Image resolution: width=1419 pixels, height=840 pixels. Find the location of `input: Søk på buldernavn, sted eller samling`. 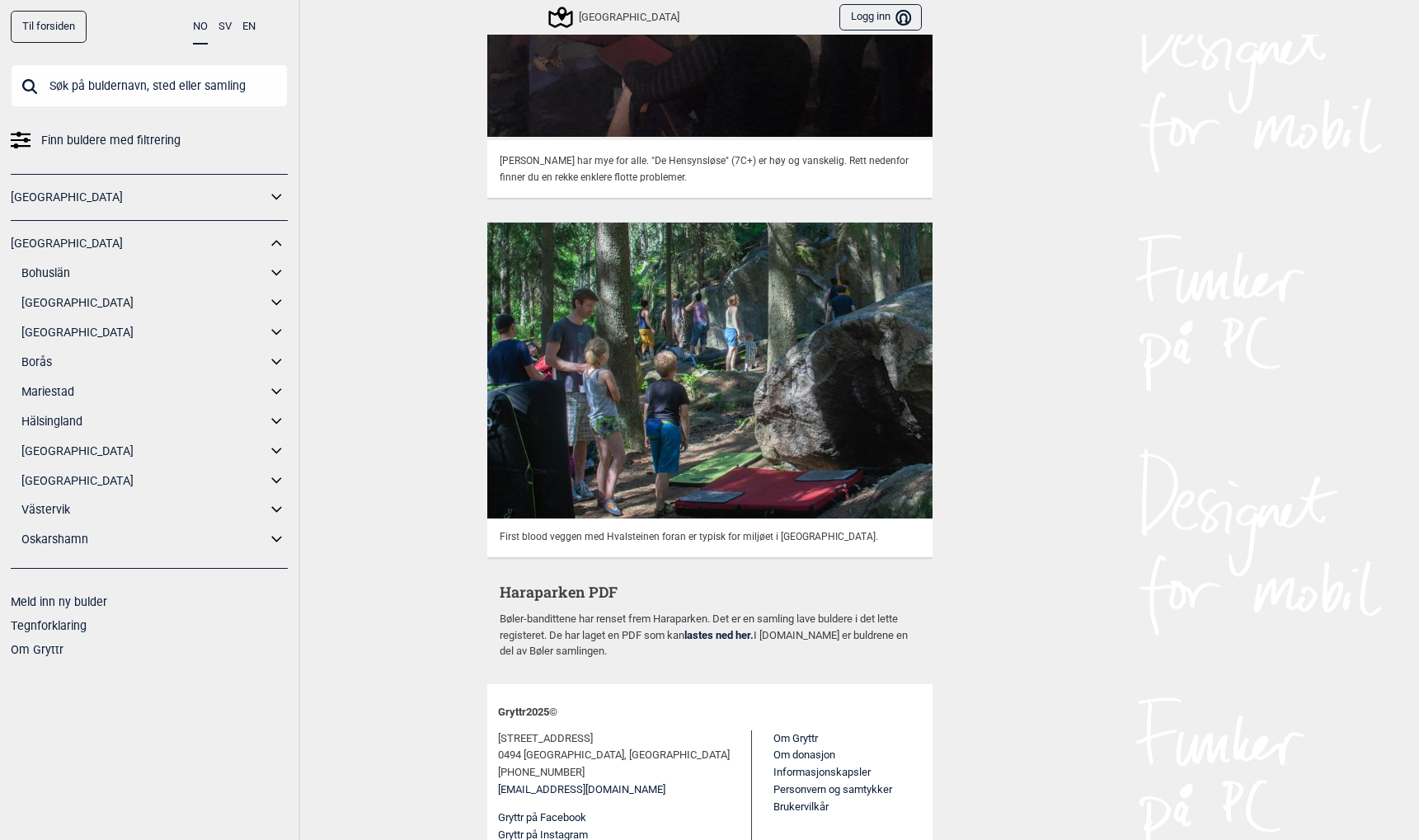

input: Søk på buldernavn, sted eller samling is located at coordinates (149, 86).